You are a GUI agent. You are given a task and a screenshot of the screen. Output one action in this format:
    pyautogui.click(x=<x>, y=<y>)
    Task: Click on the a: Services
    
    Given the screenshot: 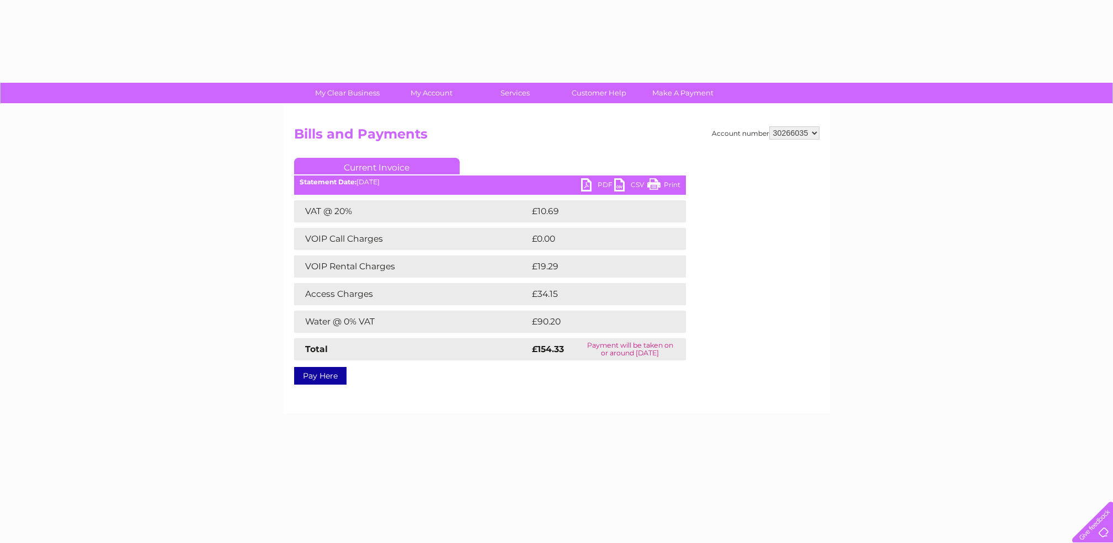 What is the action you would take?
    pyautogui.click(x=515, y=93)
    